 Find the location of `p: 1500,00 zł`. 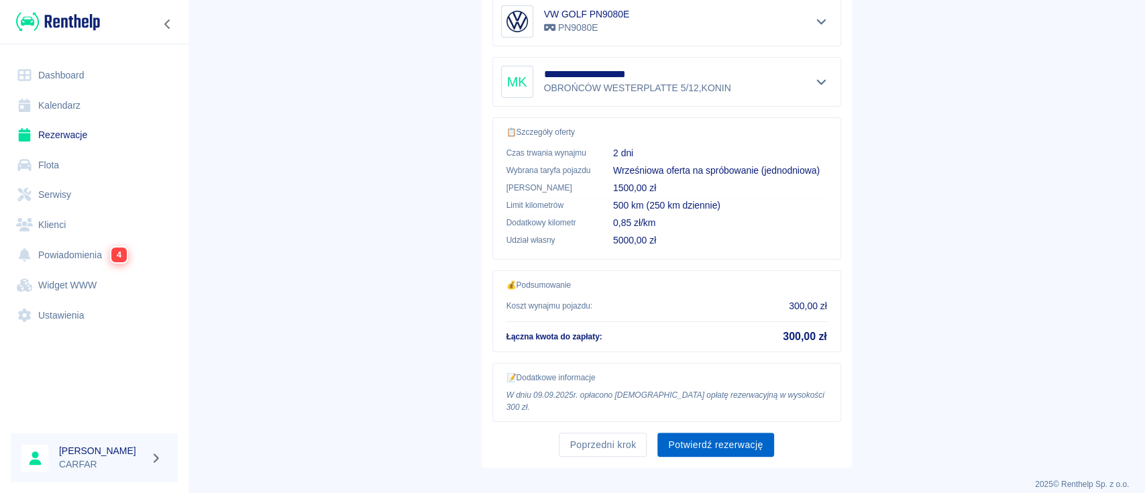

p: 1500,00 zł is located at coordinates (719, 188).